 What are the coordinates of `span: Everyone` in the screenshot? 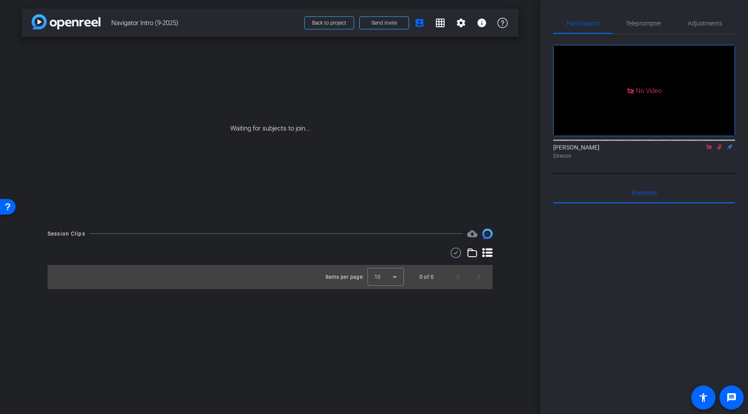 It's located at (644, 193).